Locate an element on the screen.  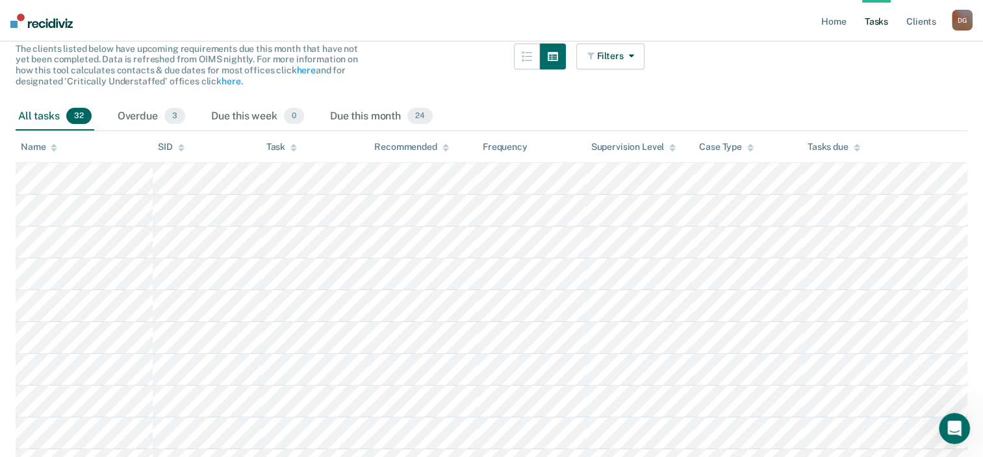
div: Due this month24 is located at coordinates (381, 117).